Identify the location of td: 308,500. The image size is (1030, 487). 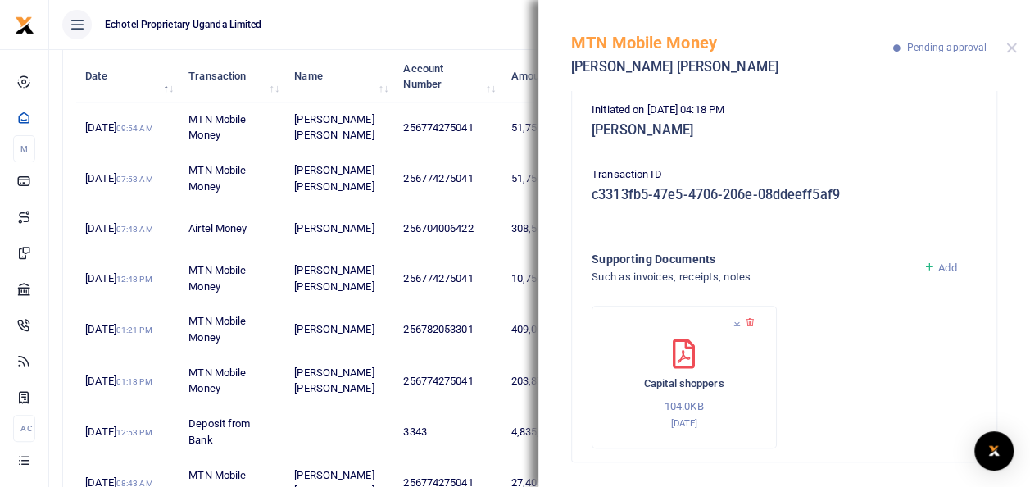
(541, 228).